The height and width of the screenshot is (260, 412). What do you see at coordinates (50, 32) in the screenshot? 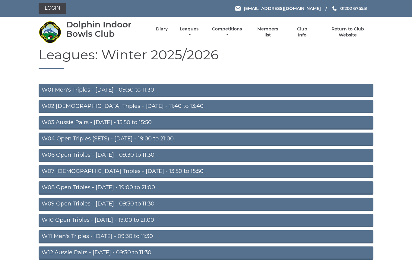
I see `img: Dolphin Indoor Bowls Club` at bounding box center [50, 32].